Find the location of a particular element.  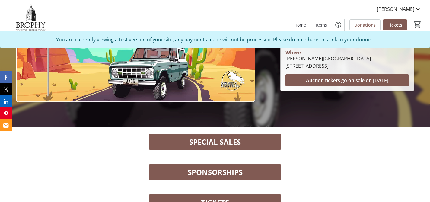

a: Donations is located at coordinates (365, 25).